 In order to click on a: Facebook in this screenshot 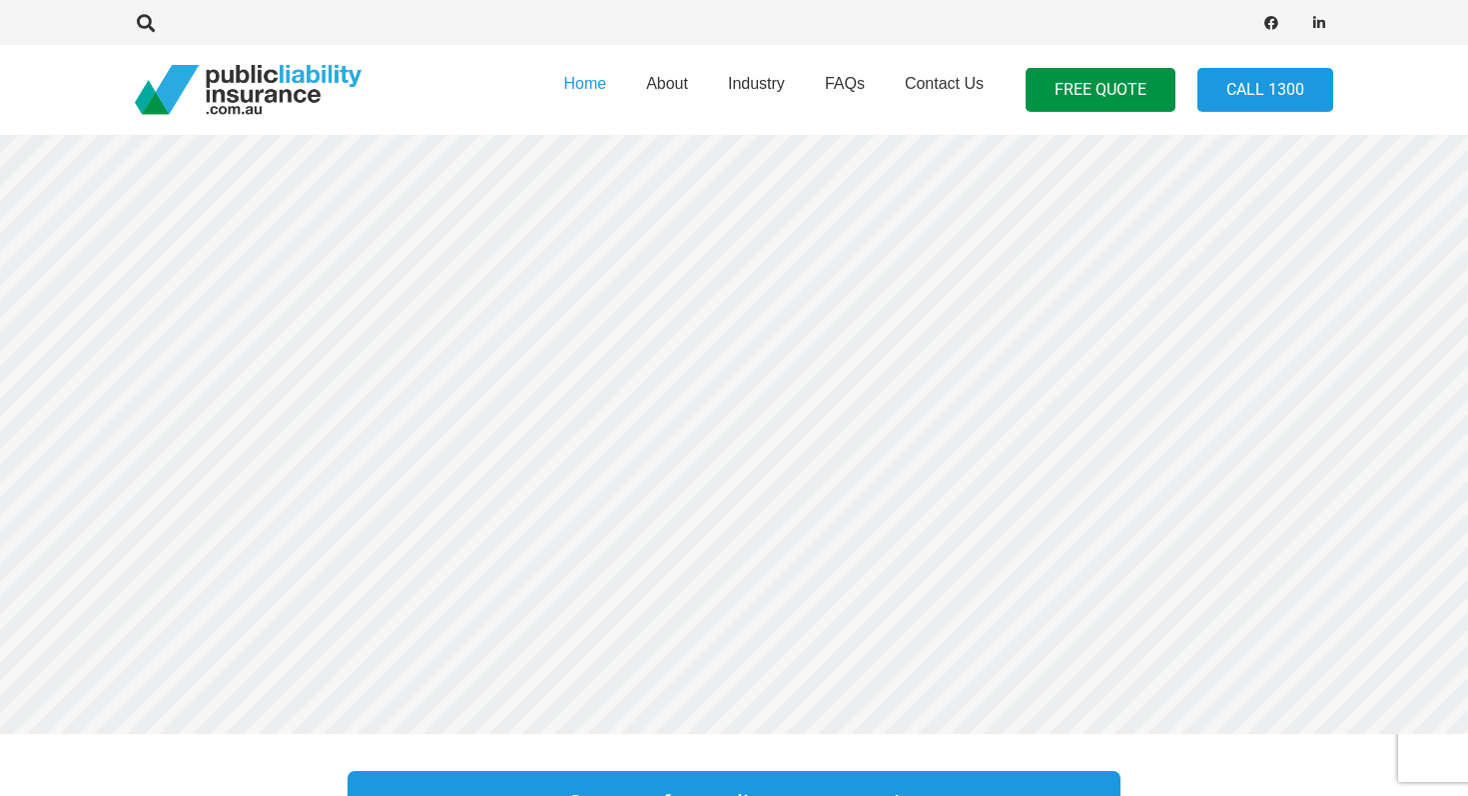, I will do `click(1271, 23)`.